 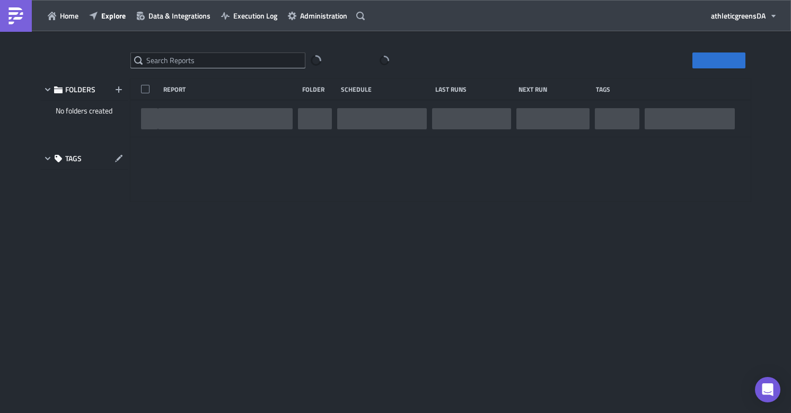 I want to click on button: Home, so click(x=63, y=15).